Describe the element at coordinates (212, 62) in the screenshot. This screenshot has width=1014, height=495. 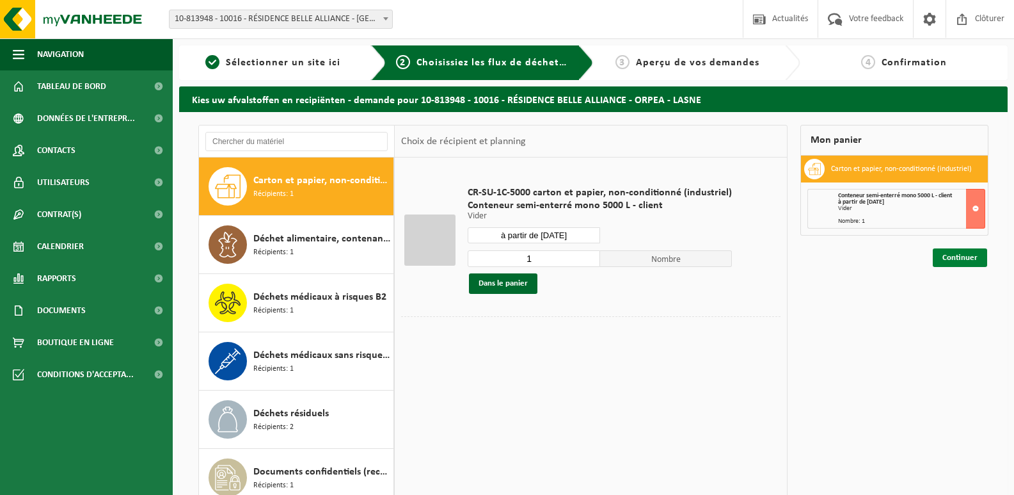
I see `span: 1` at that location.